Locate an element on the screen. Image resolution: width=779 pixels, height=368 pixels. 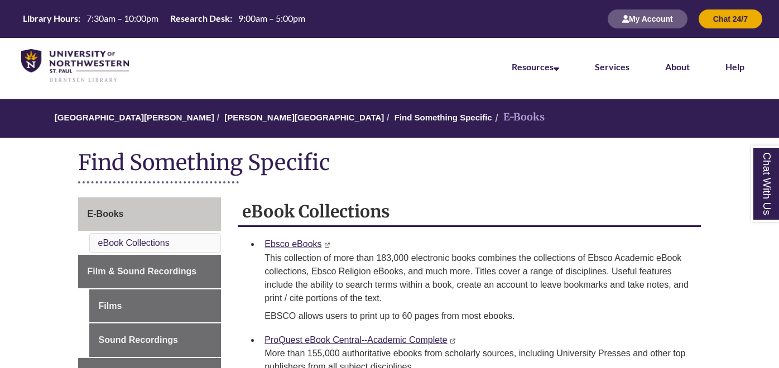
li: E-Books is located at coordinates (518, 117).